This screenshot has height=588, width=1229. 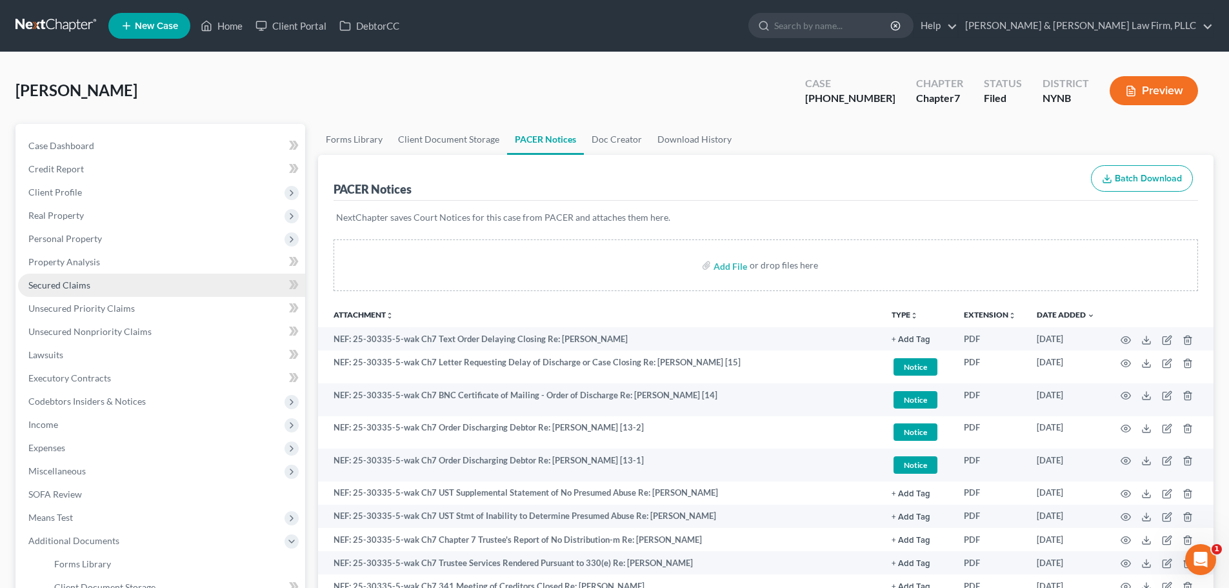 What do you see at coordinates (766, 217) in the screenshot?
I see `p: NextChapter saves Court Notices for this case from PACER and attaches them here.` at bounding box center [766, 217].